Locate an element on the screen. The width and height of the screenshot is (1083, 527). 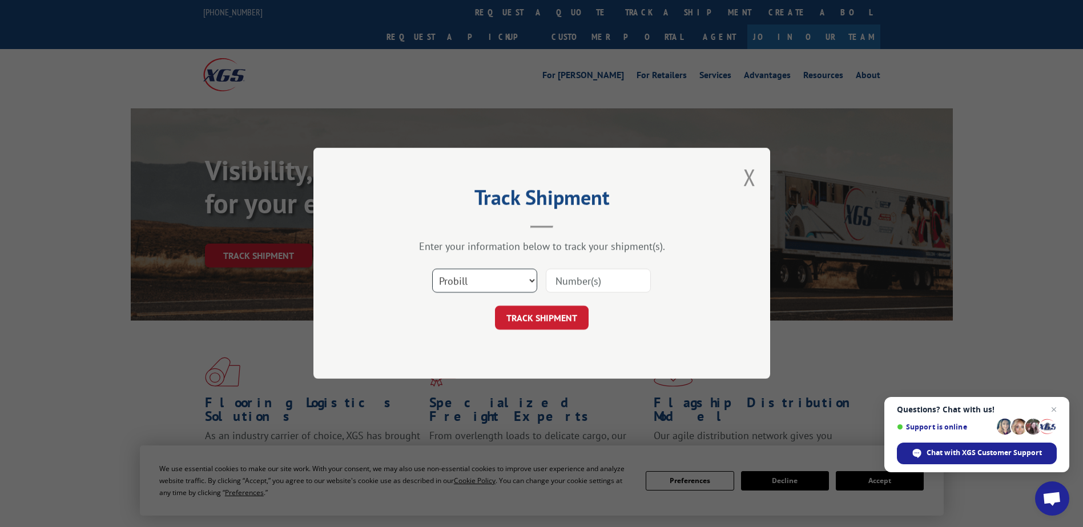
span: Questions? Chat with us! is located at coordinates (976, 410).